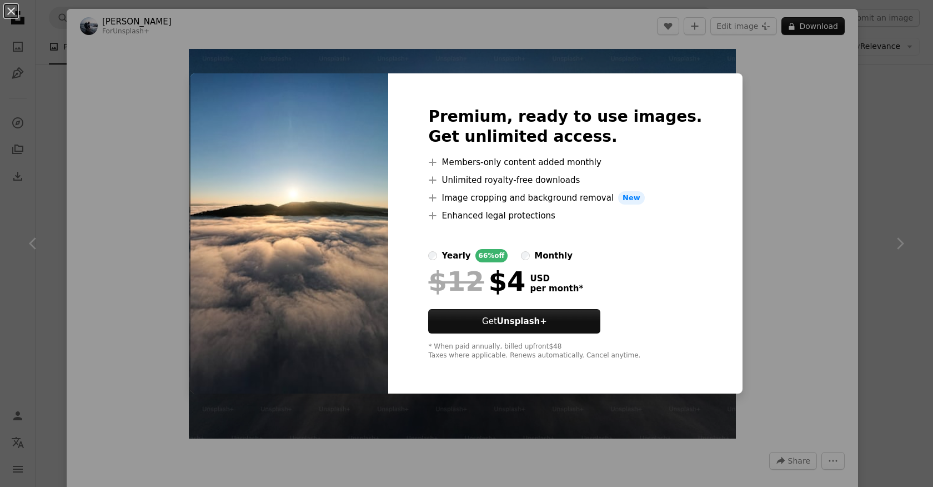 The width and height of the screenshot is (933, 487). What do you see at coordinates (557, 288) in the screenshot?
I see `span: per month *` at bounding box center [557, 288].